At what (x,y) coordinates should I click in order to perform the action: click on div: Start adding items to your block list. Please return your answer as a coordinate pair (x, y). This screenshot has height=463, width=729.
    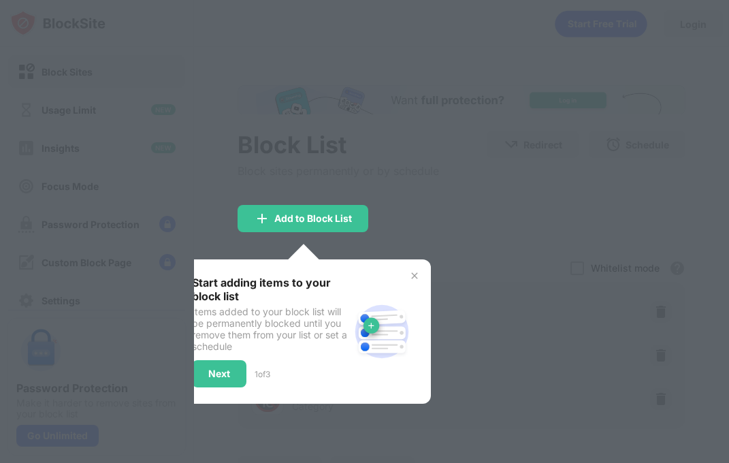
    Looking at the image, I should click on (270, 289).